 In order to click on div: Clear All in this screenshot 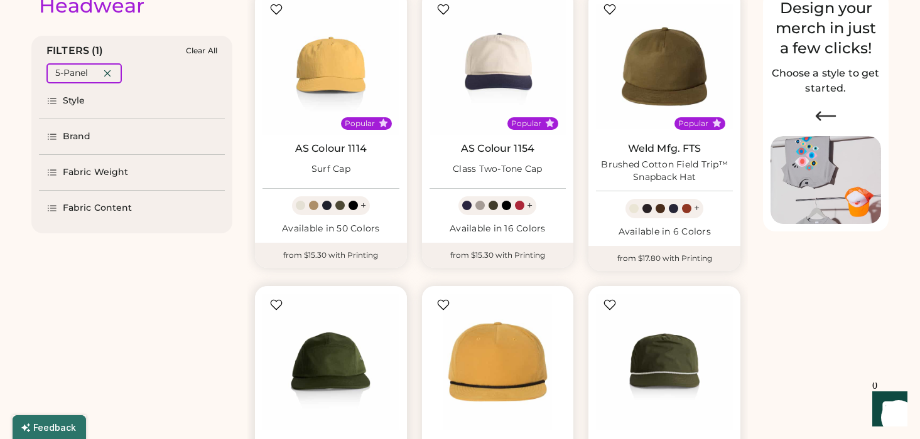, I will do `click(202, 51)`.